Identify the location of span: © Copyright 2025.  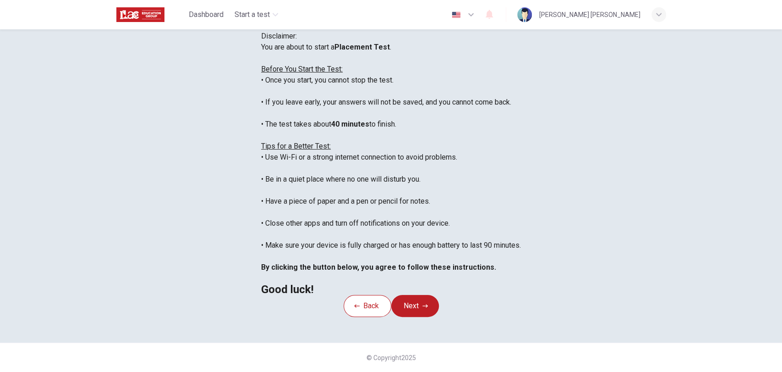
(391, 358).